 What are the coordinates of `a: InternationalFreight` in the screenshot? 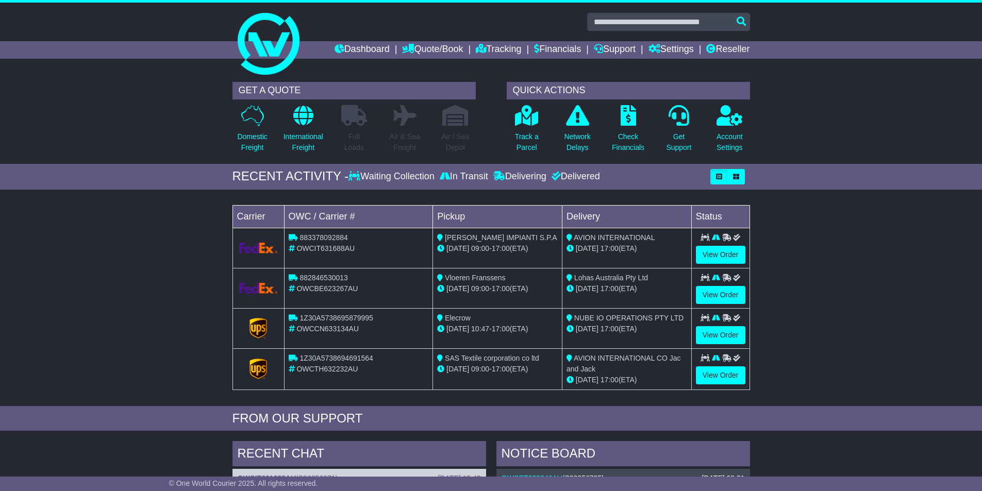 It's located at (303, 131).